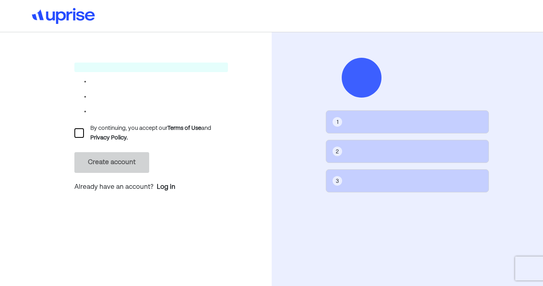 This screenshot has width=543, height=286. What do you see at coordinates (184, 128) in the screenshot?
I see `div: Terms of Use` at bounding box center [184, 128].